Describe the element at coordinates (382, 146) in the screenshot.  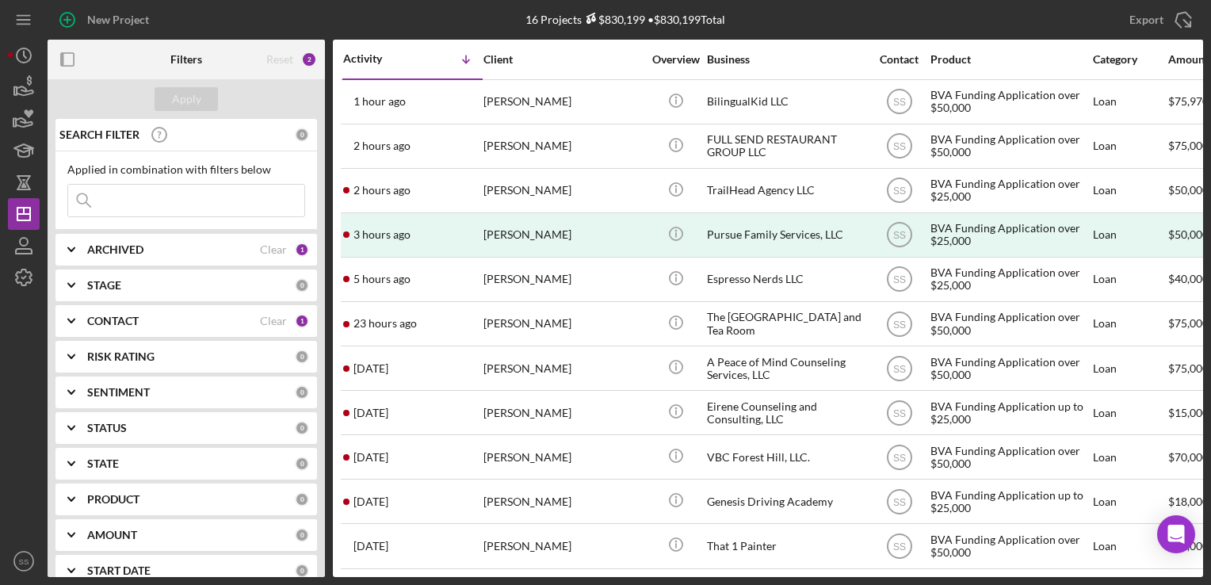
I see `time: 2025-10-15 17:18` at that location.